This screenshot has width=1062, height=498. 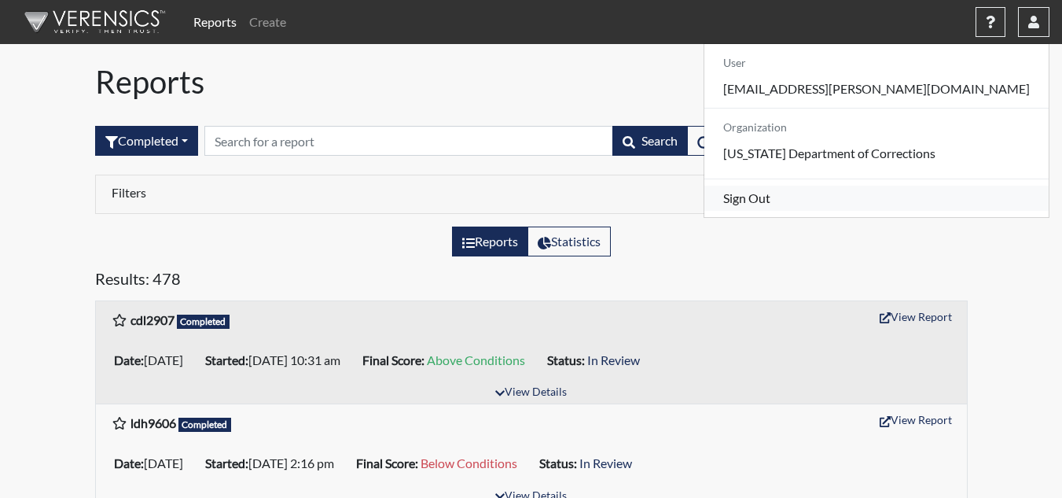 I want to click on button: Refresh, so click(x=727, y=141).